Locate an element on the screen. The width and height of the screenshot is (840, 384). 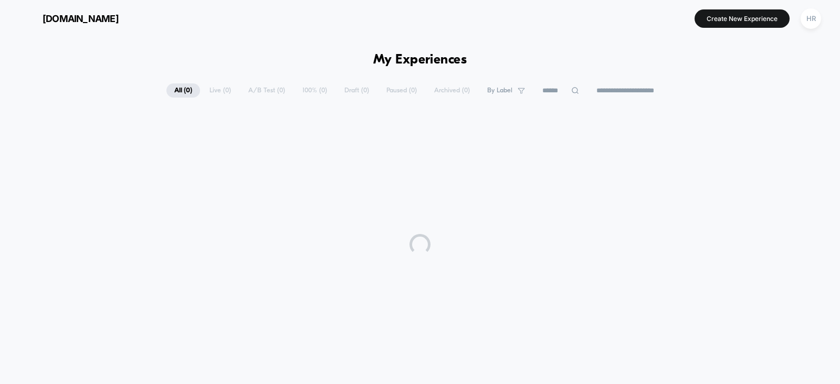
button: Create New Experience is located at coordinates (741, 18).